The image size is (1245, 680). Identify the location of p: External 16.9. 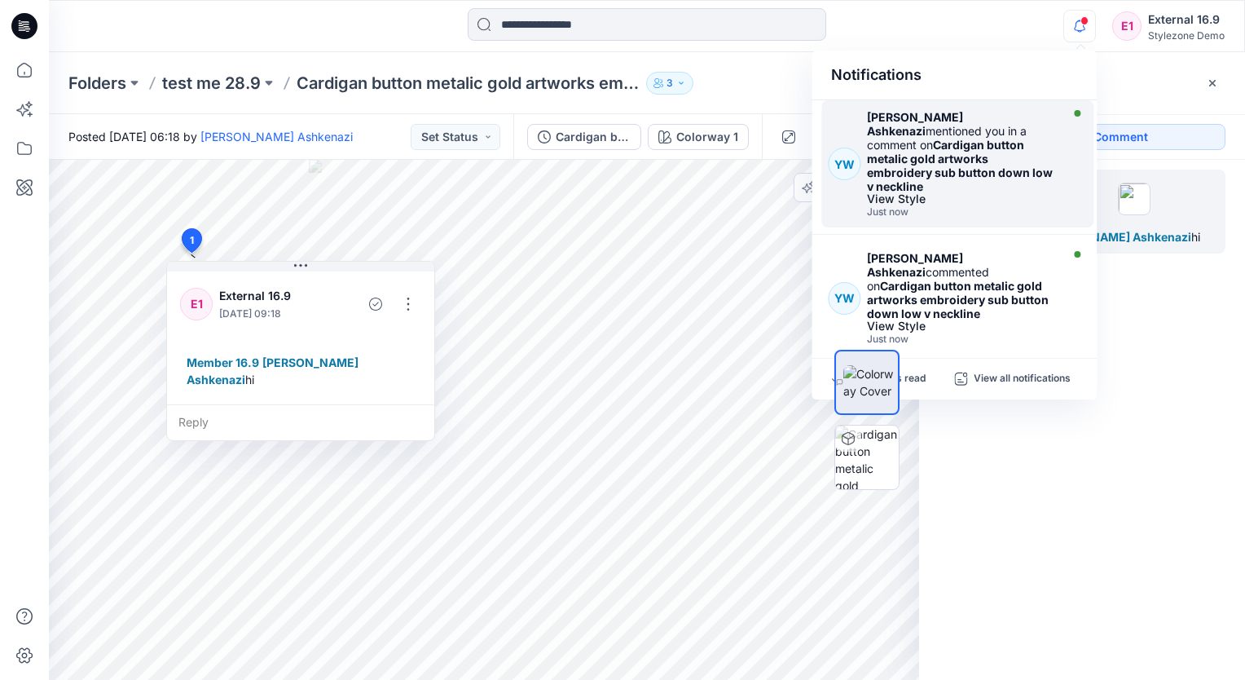
(273, 296).